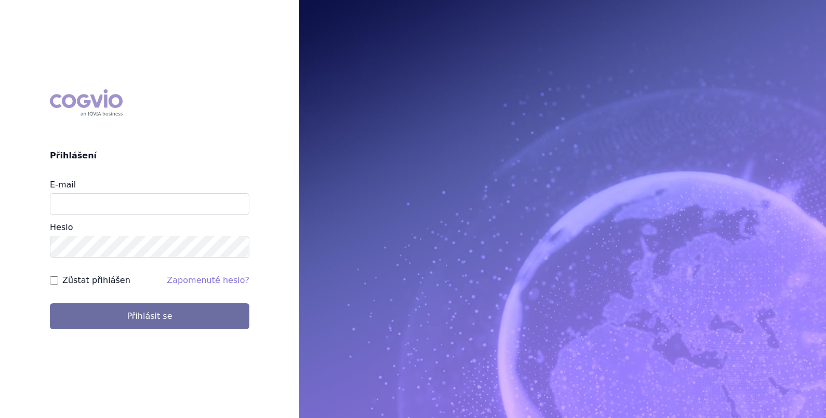 This screenshot has width=826, height=418. I want to click on button: Přihlásit se, so click(150, 316).